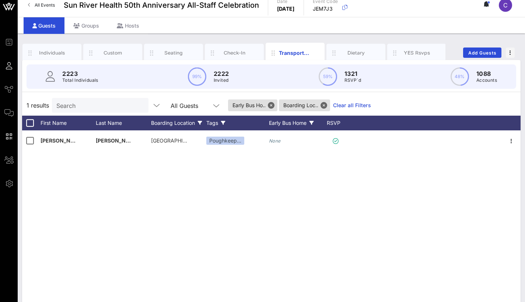 This screenshot has width=525, height=302. I want to click on a: Clear all Filters, so click(352, 105).